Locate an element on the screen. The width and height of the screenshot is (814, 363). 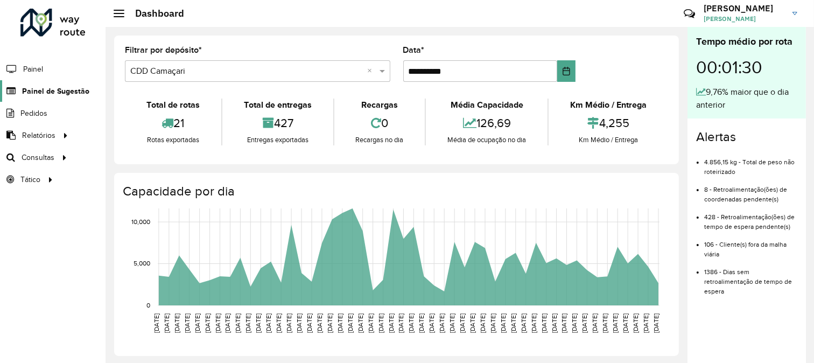
div: 0 is located at coordinates (380, 123).